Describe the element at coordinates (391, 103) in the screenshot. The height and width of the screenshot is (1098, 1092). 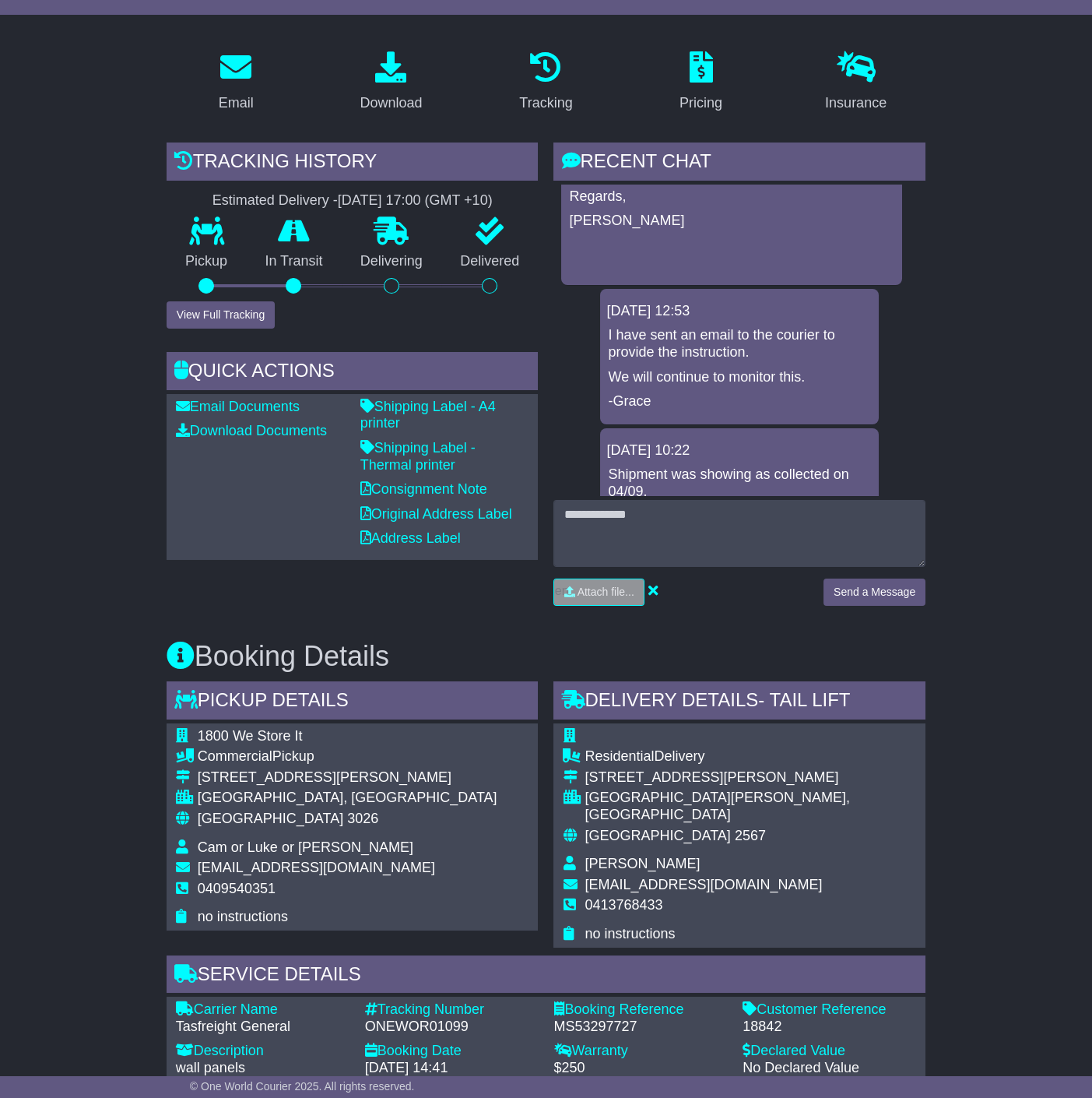
I see `div: Download` at that location.